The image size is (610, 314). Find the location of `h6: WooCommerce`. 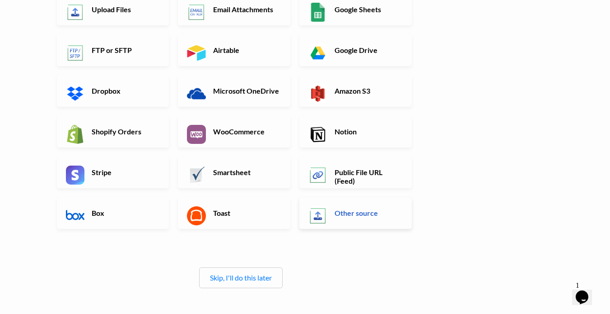

h6: WooCommerce is located at coordinates (246, 131).